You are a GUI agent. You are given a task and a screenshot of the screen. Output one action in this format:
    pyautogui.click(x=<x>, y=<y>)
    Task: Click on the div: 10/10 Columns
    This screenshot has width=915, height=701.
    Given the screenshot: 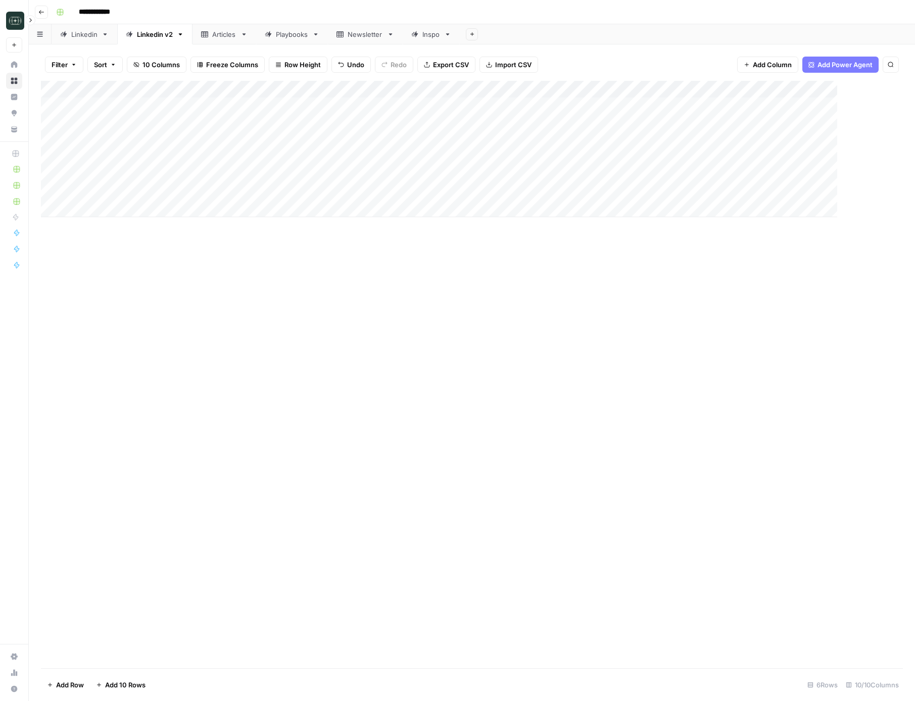 What is the action you would take?
    pyautogui.click(x=872, y=685)
    